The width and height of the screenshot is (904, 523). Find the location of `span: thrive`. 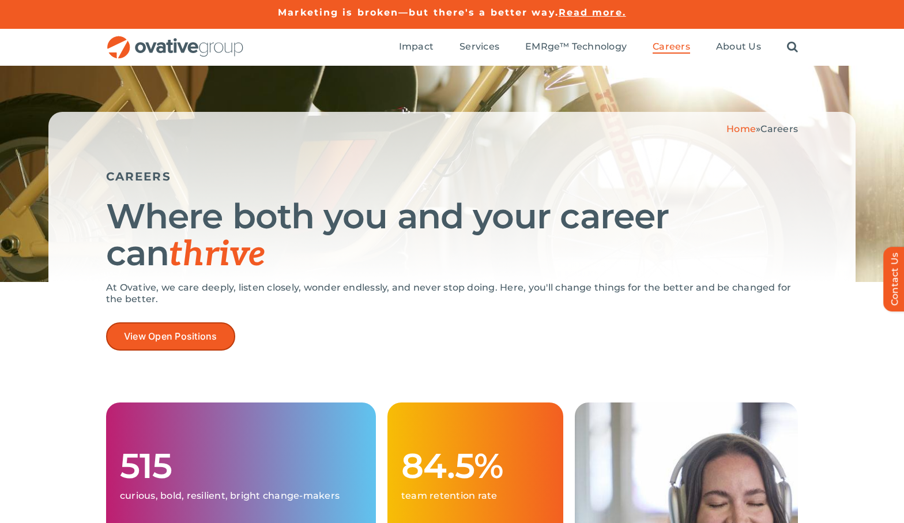

span: thrive is located at coordinates (217, 255).